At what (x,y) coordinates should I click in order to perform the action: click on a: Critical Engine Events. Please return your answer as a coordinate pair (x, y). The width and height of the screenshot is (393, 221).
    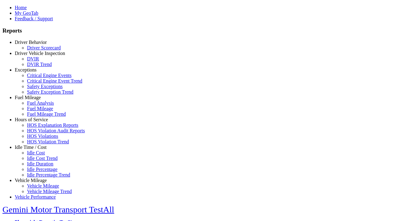
    Looking at the image, I should click on (49, 75).